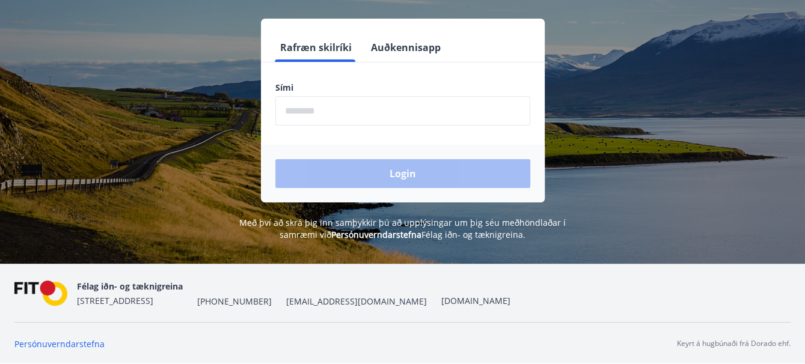 Image resolution: width=805 pixels, height=364 pixels. I want to click on button: Auðkennisapp, so click(406, 47).